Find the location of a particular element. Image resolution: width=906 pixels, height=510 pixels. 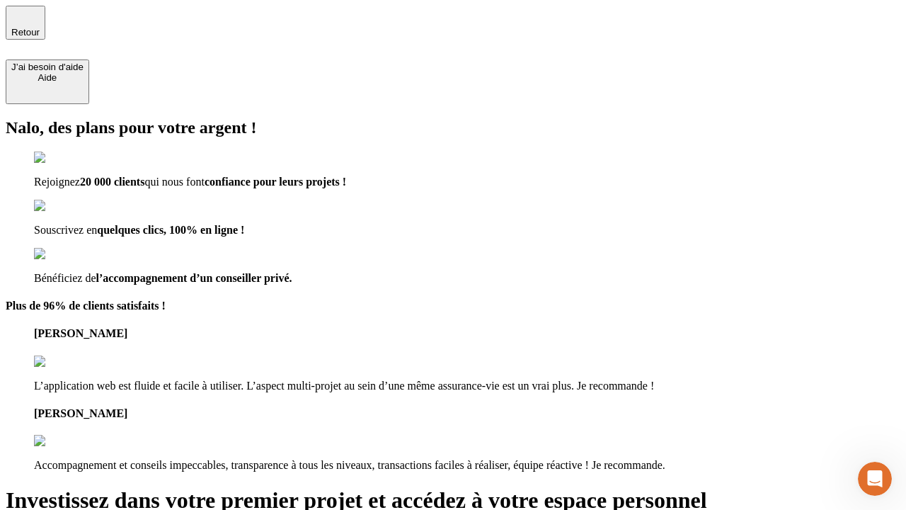

span: Souscrivez en is located at coordinates (65, 229).